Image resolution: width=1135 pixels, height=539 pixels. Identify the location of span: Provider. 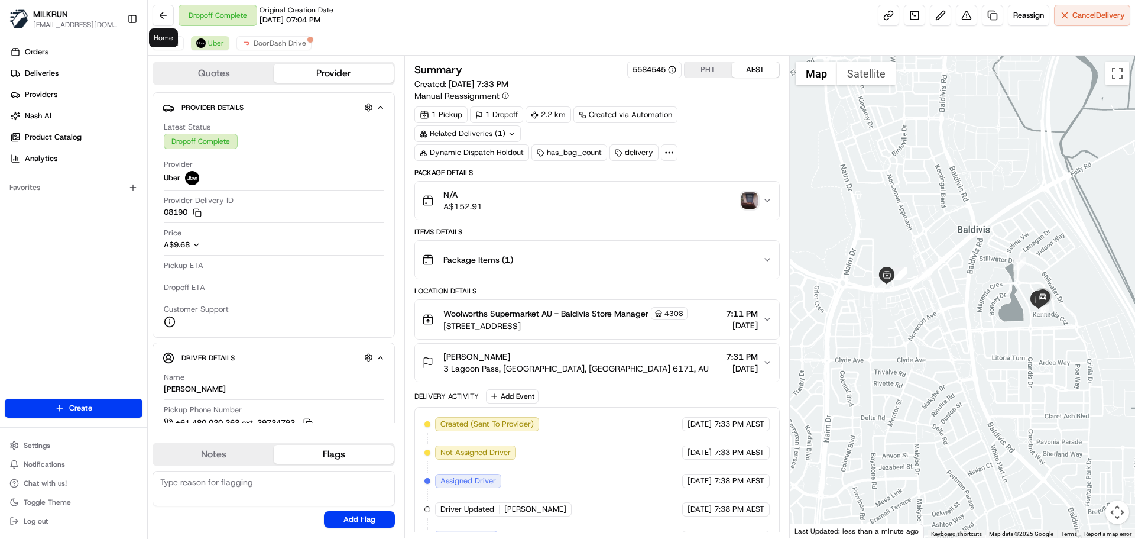
(178, 164).